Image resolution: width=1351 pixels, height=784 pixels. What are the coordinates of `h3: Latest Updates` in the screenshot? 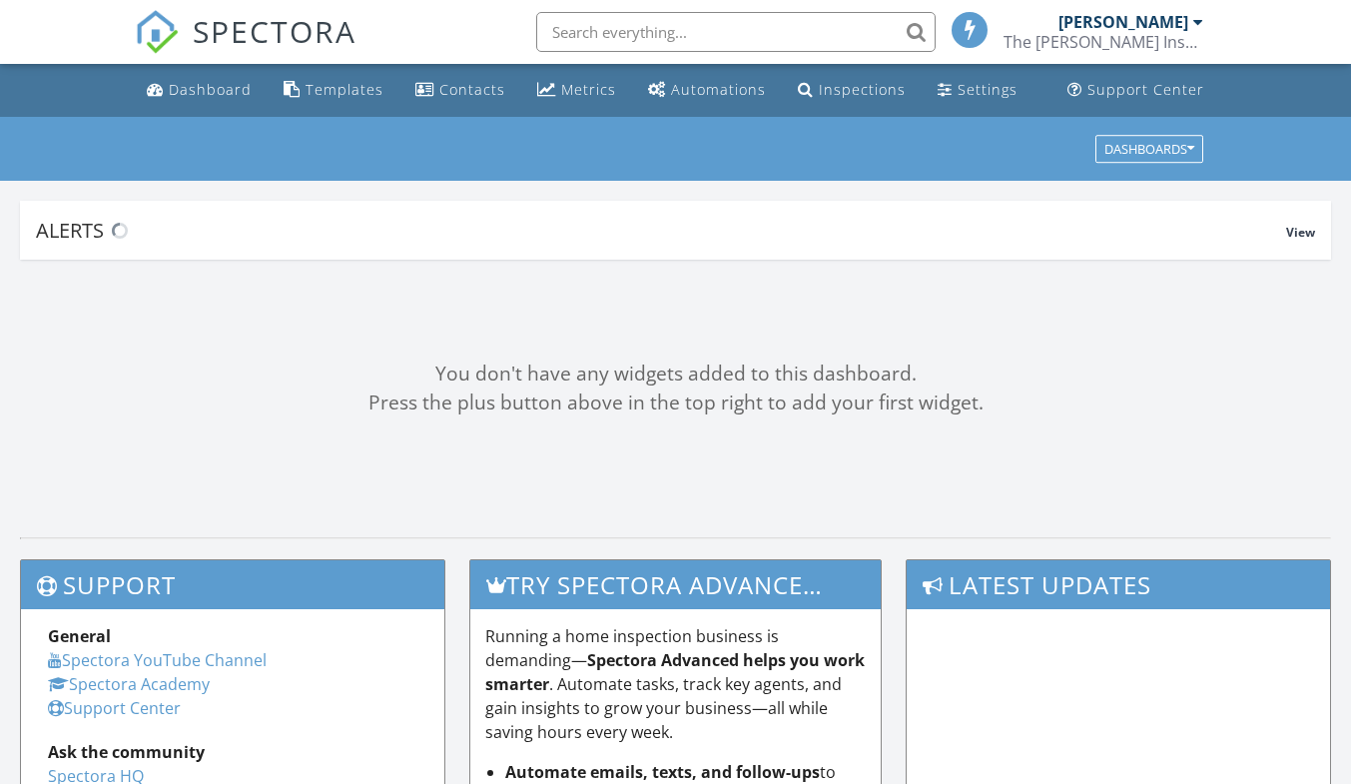 It's located at (1118, 584).